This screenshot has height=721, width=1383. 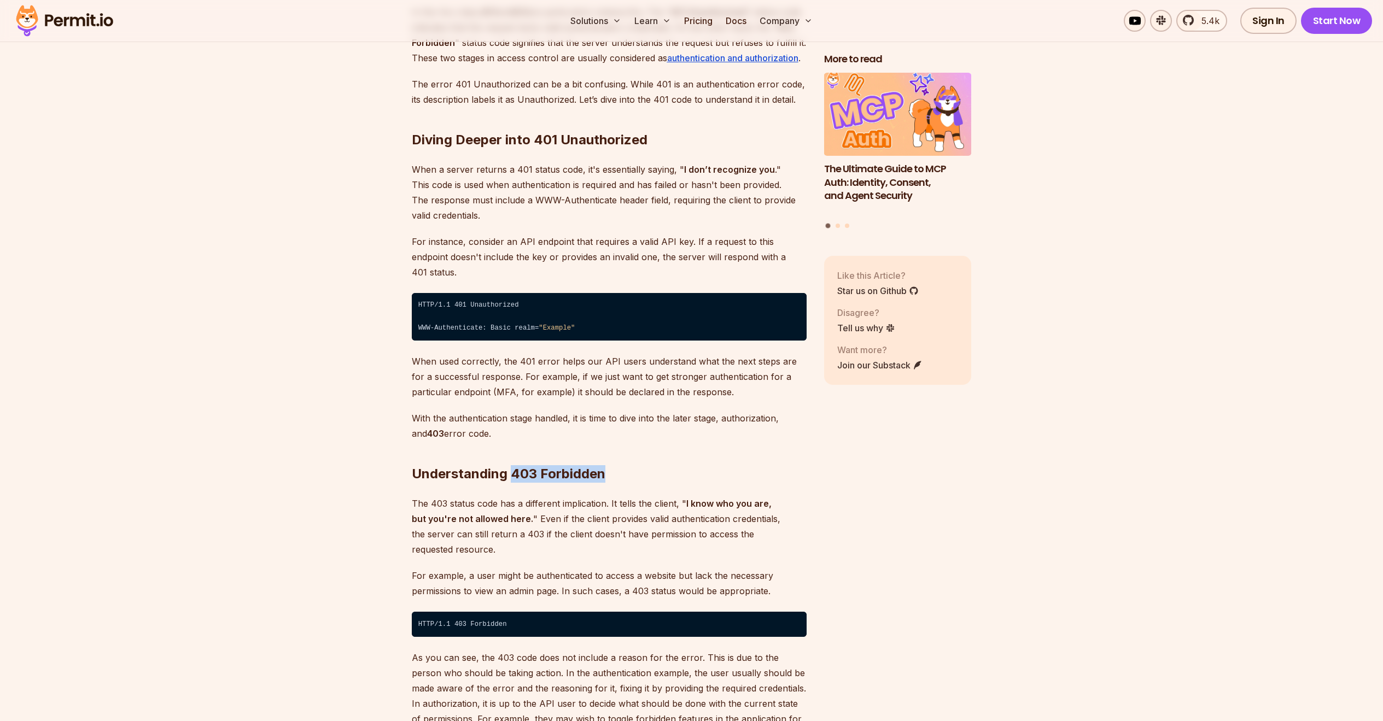 I want to click on strong: I don’t recognize you, so click(x=729, y=170).